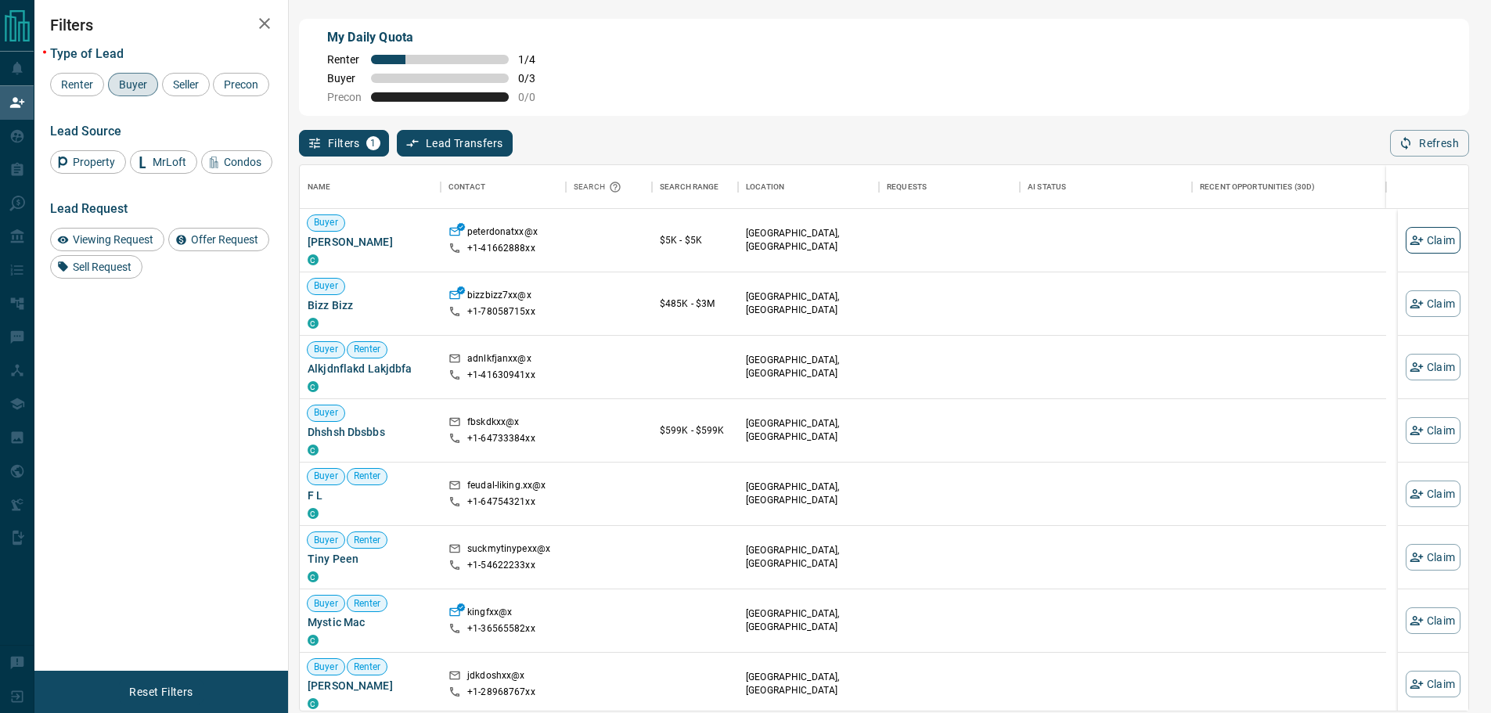  What do you see at coordinates (107, 239) in the screenshot?
I see `div: Viewing Request` at bounding box center [107, 239].